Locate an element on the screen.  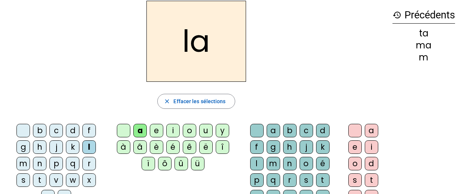
div: ë is located at coordinates (206, 147).